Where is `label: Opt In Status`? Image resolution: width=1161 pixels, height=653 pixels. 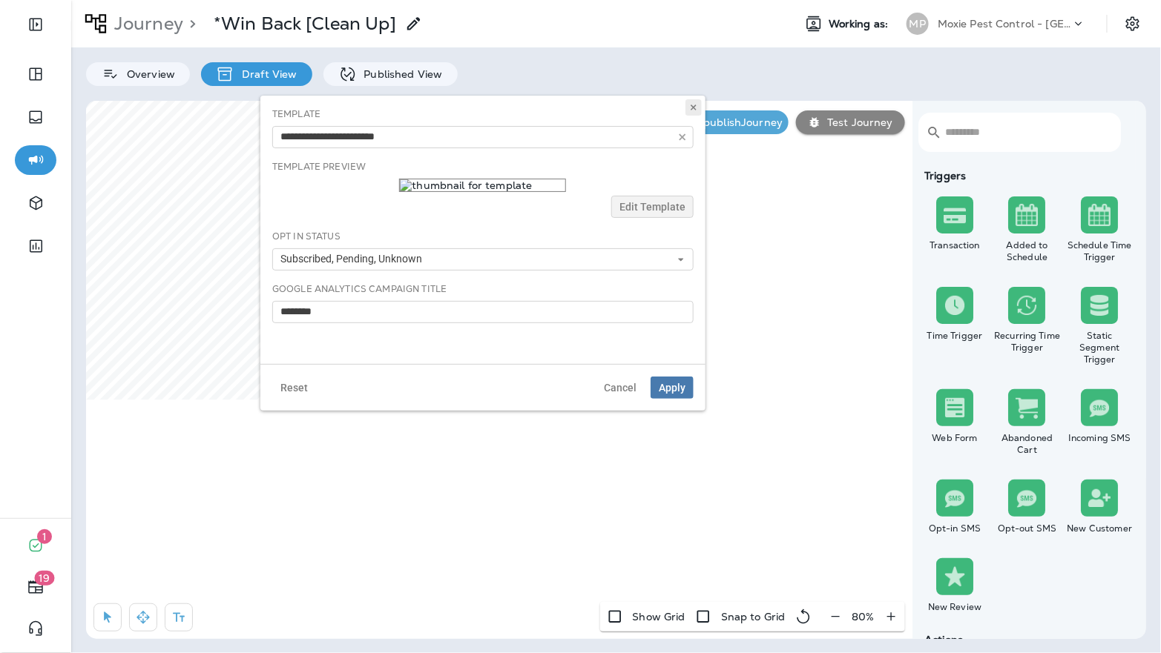 label: Opt In Status is located at coordinates (306, 237).